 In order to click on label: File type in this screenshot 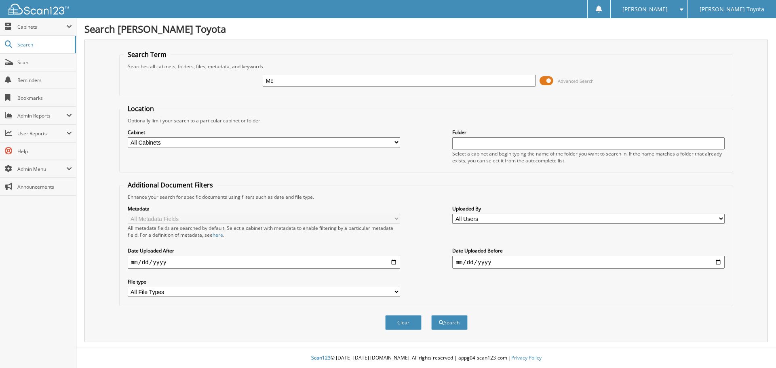, I will do `click(264, 282)`.